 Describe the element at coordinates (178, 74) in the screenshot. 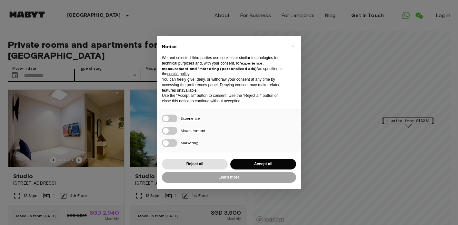

I see `a: cookie policy` at that location.